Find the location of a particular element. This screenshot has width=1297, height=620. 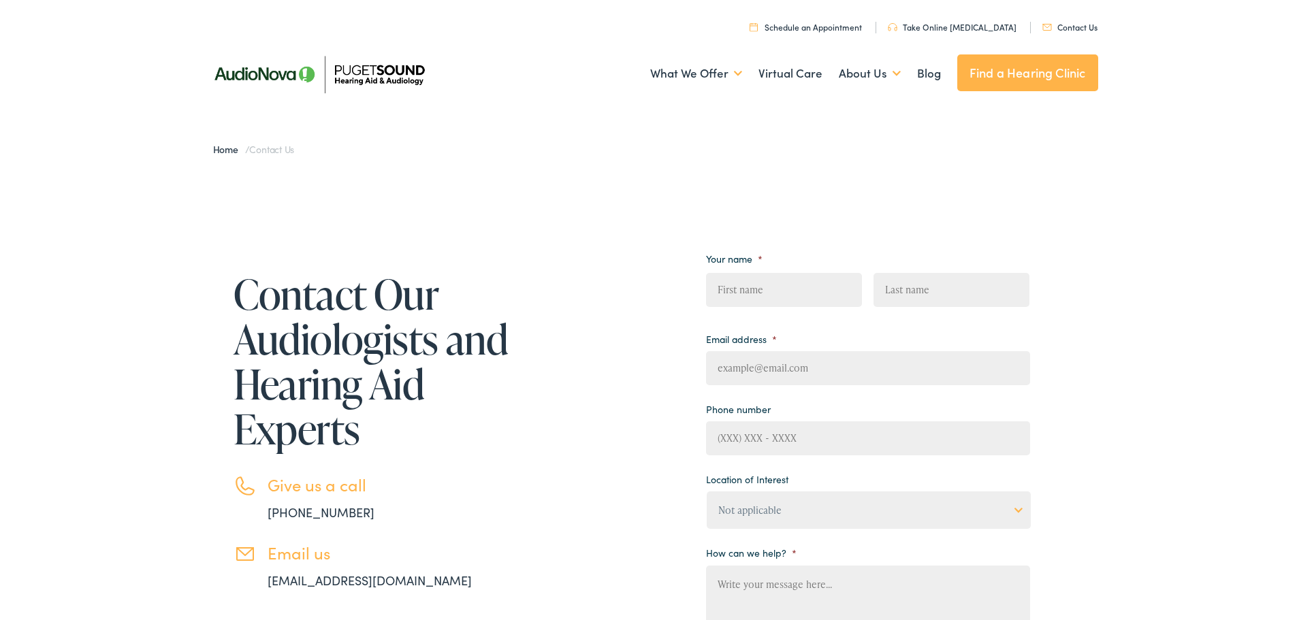

span: Contact Us is located at coordinates (272, 149).